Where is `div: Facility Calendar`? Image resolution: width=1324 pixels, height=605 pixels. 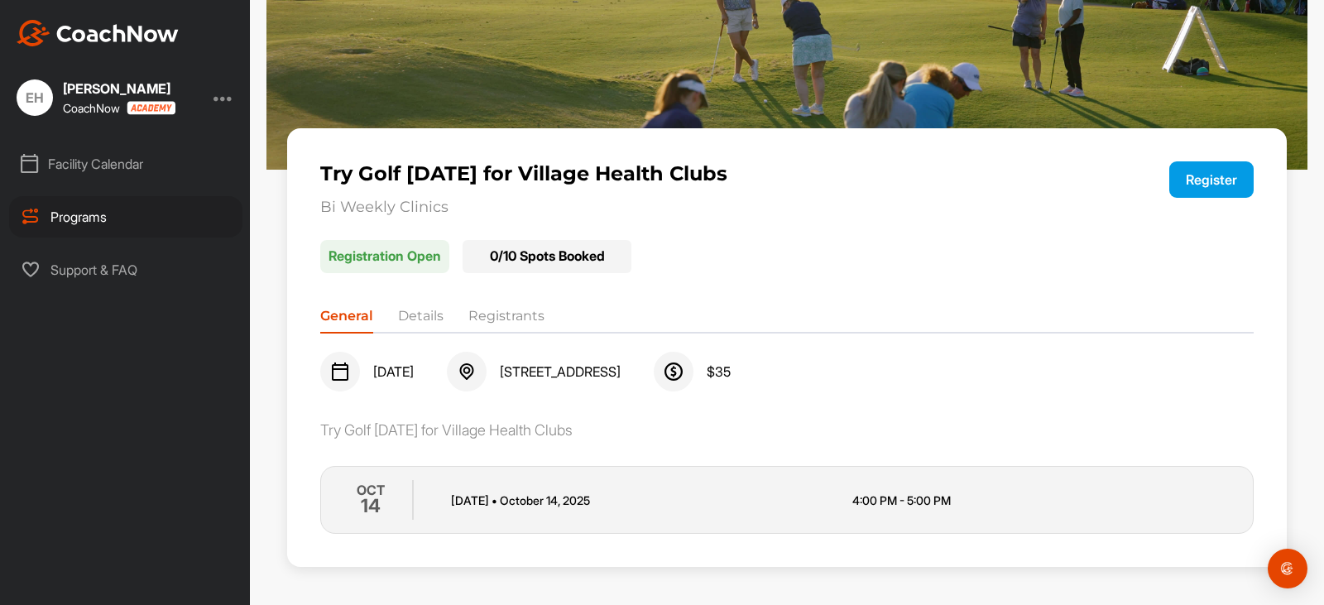
div: Facility Calendar is located at coordinates (126, 164).